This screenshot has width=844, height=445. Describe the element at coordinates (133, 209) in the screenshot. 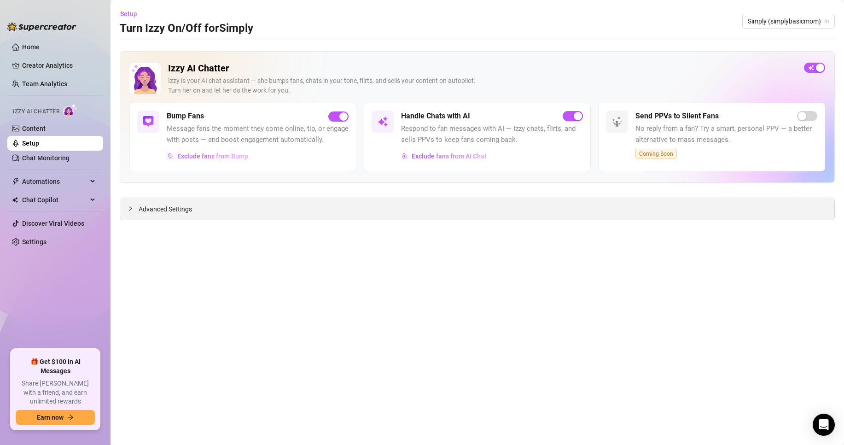

I see `div: collapsed` at that location.